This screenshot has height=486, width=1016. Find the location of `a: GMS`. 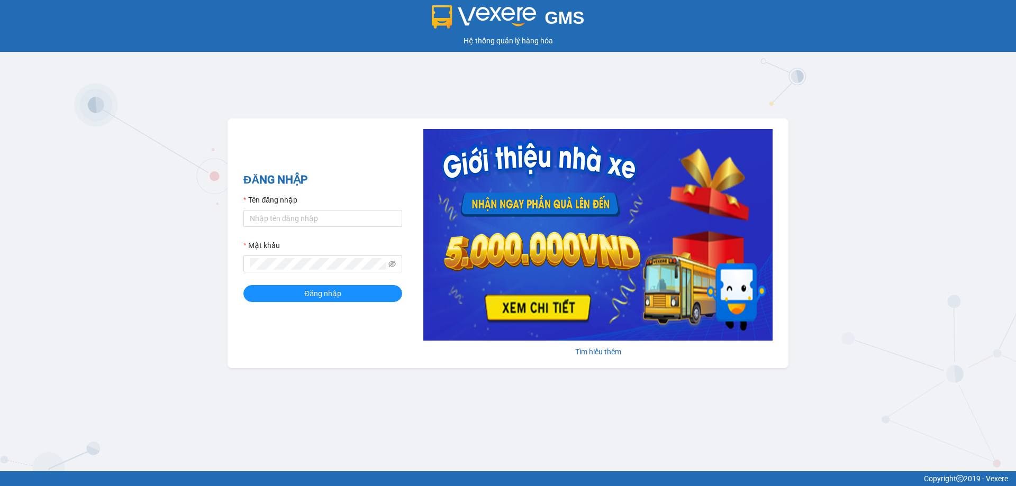

a: GMS is located at coordinates (508, 20).